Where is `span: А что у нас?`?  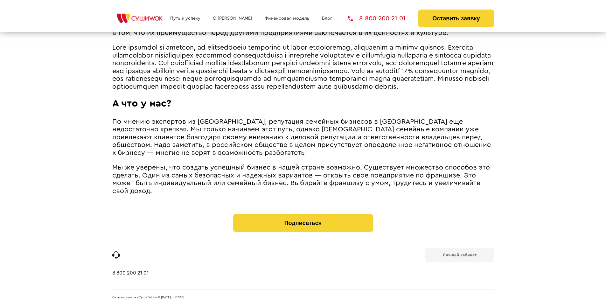 span: А что у нас? is located at coordinates (142, 103).